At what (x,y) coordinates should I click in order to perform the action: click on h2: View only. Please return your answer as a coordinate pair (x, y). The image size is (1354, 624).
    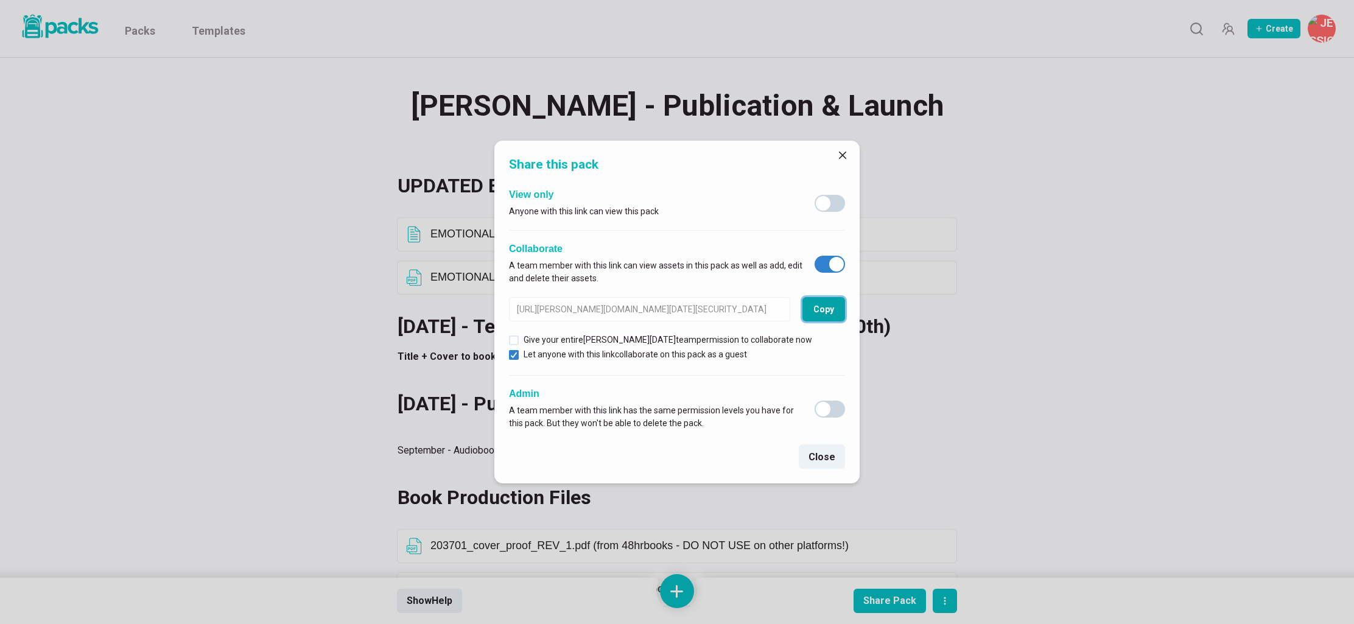
    Looking at the image, I should click on (584, 194).